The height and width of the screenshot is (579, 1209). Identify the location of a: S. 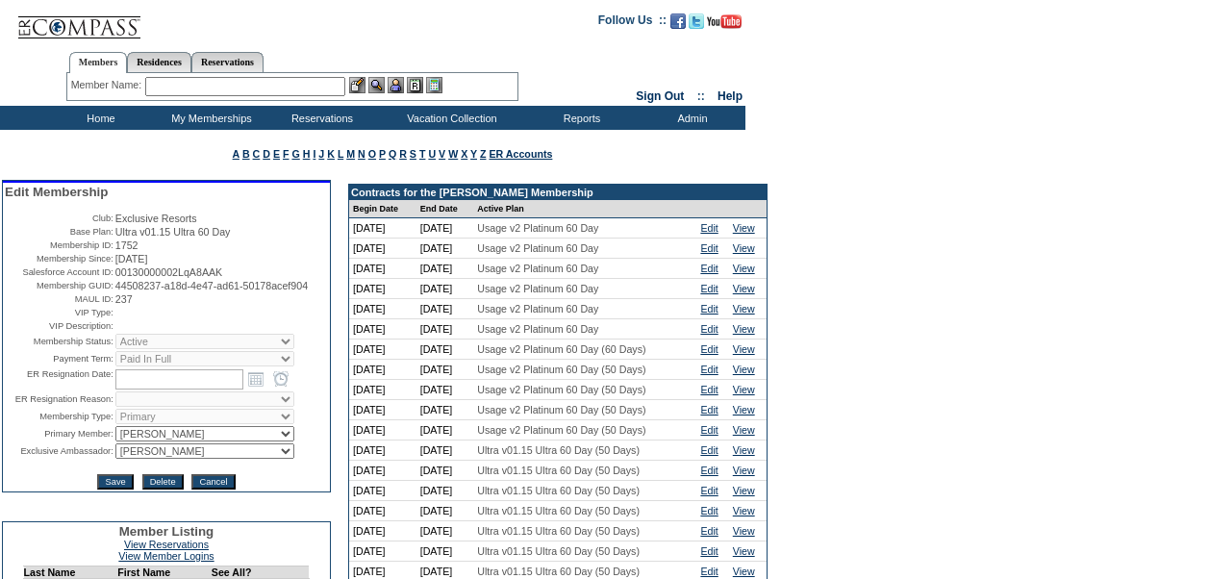
(413, 154).